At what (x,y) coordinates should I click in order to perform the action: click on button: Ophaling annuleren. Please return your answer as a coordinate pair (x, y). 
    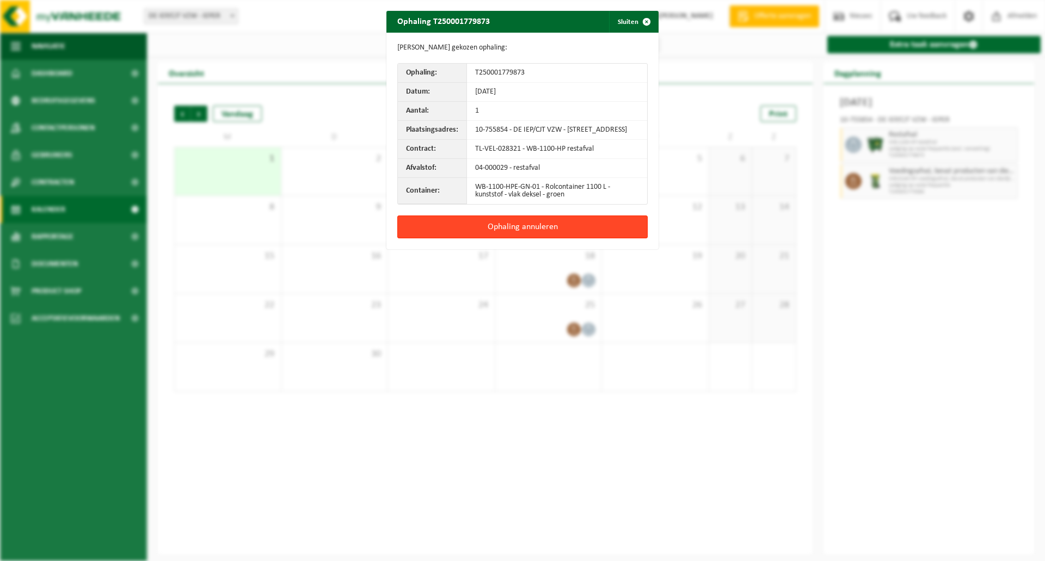
    Looking at the image, I should click on (523, 227).